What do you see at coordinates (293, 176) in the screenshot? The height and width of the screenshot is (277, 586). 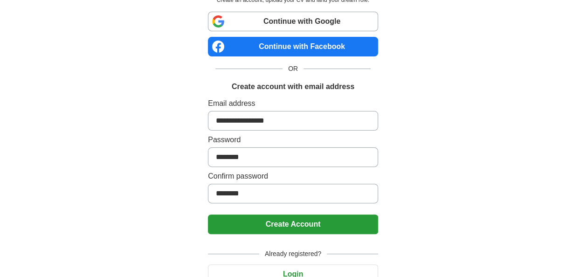 I see `label: Confirm password` at bounding box center [293, 176].